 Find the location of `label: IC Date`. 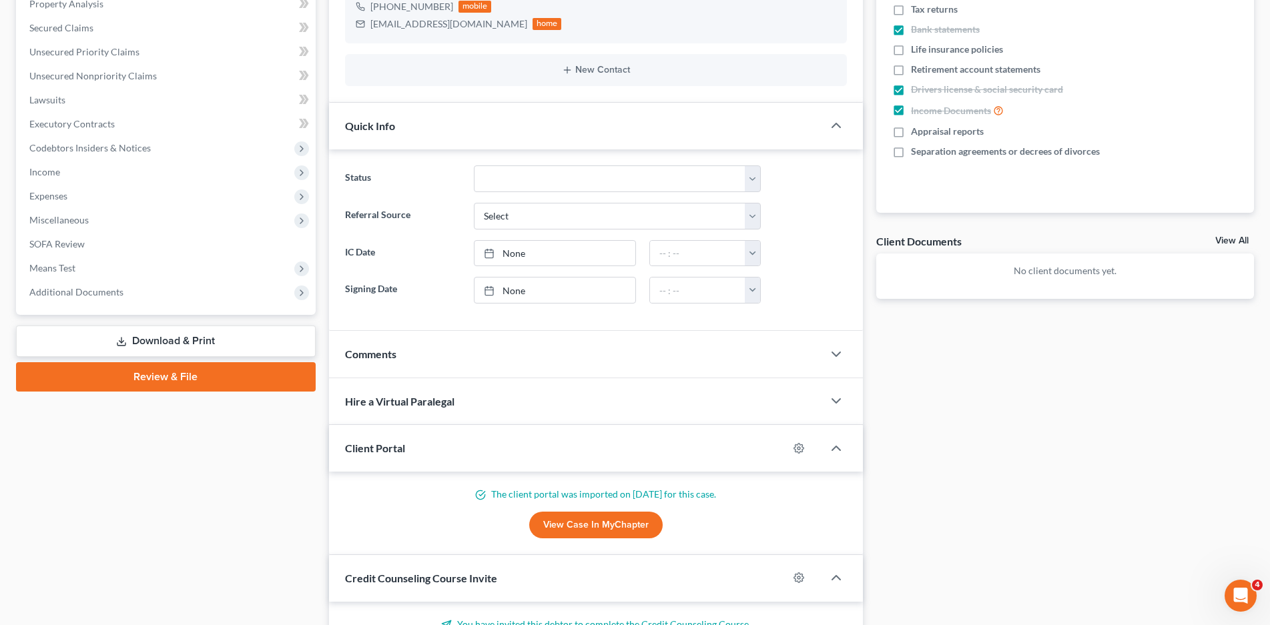

label: IC Date is located at coordinates (402, 254).